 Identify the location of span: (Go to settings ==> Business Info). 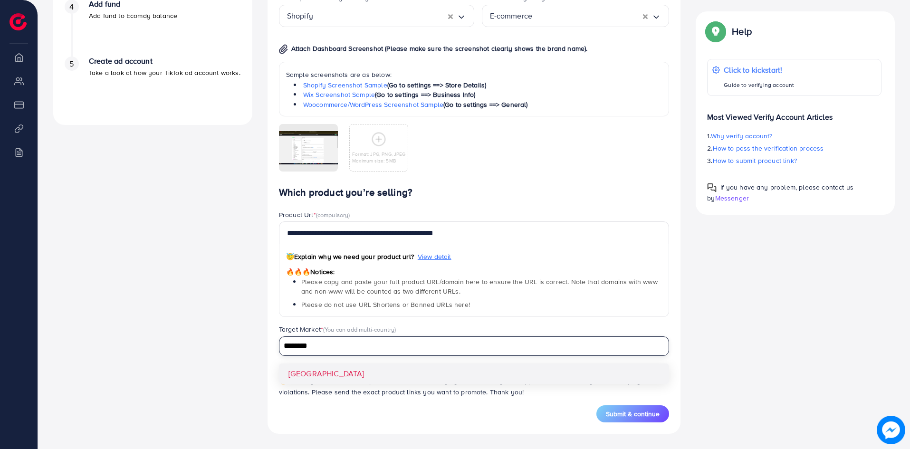
(425, 95).